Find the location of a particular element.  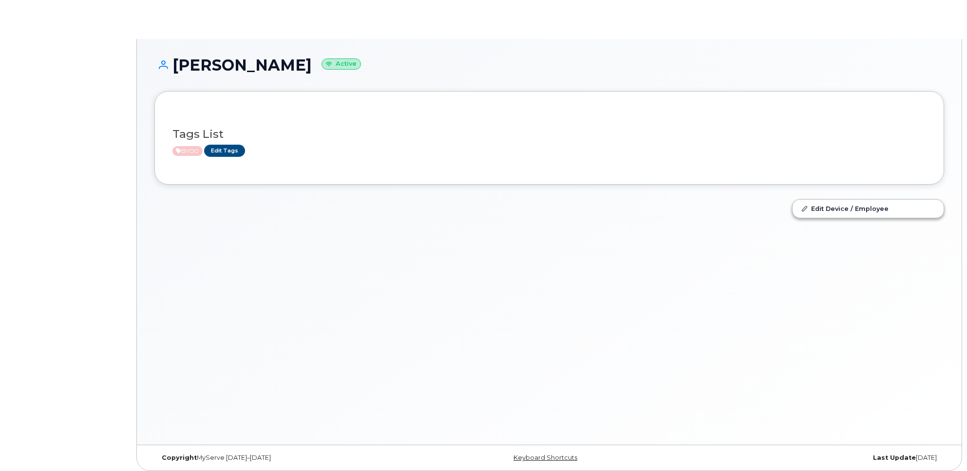

small: Active is located at coordinates (341, 64).